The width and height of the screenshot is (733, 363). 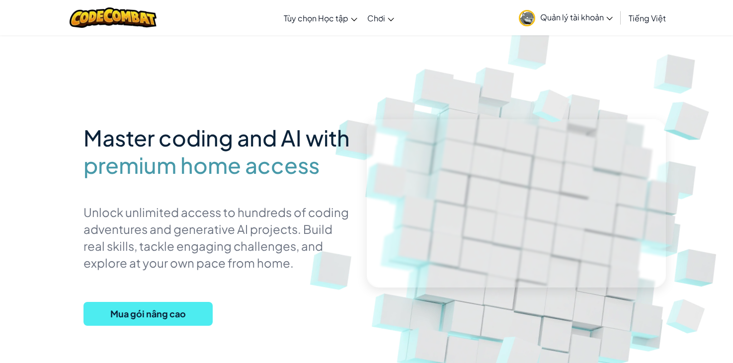 What do you see at coordinates (321, 18) in the screenshot?
I see `a: Tùy chọn Học tập` at bounding box center [321, 18].